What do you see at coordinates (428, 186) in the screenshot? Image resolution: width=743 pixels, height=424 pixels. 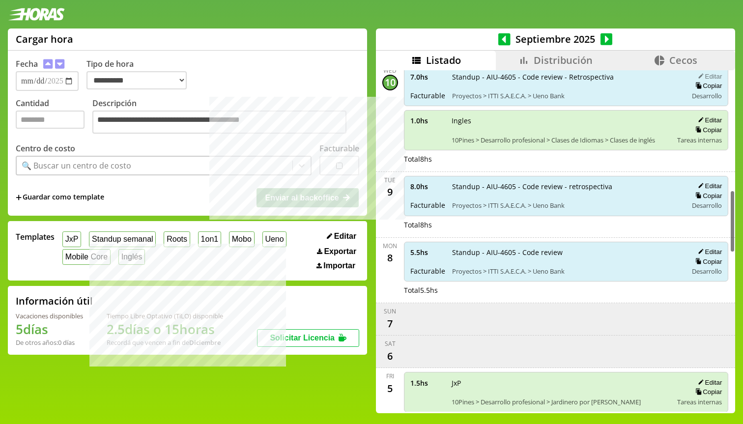 I see `span: 8.0 hs` at bounding box center [428, 186].